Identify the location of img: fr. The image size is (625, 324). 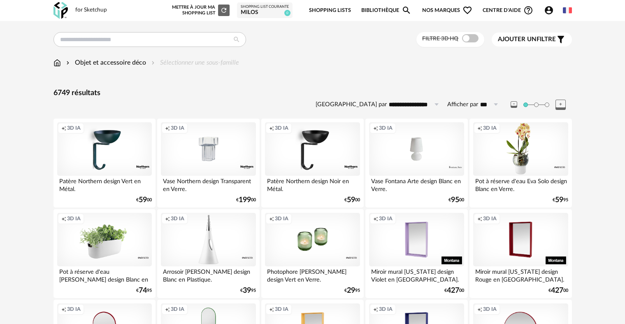
(568, 10).